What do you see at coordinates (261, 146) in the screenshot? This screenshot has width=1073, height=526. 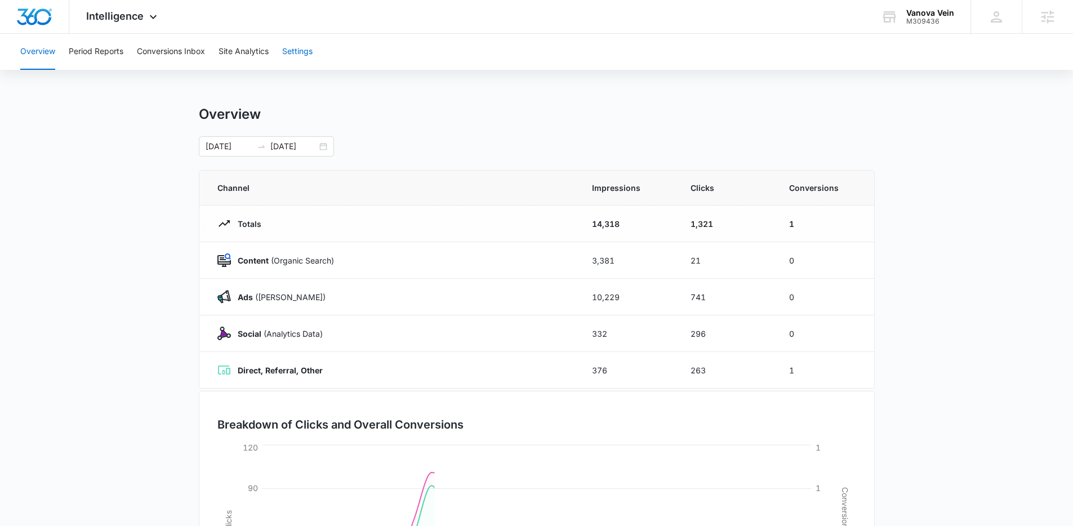 I see `span: to` at bounding box center [261, 146].